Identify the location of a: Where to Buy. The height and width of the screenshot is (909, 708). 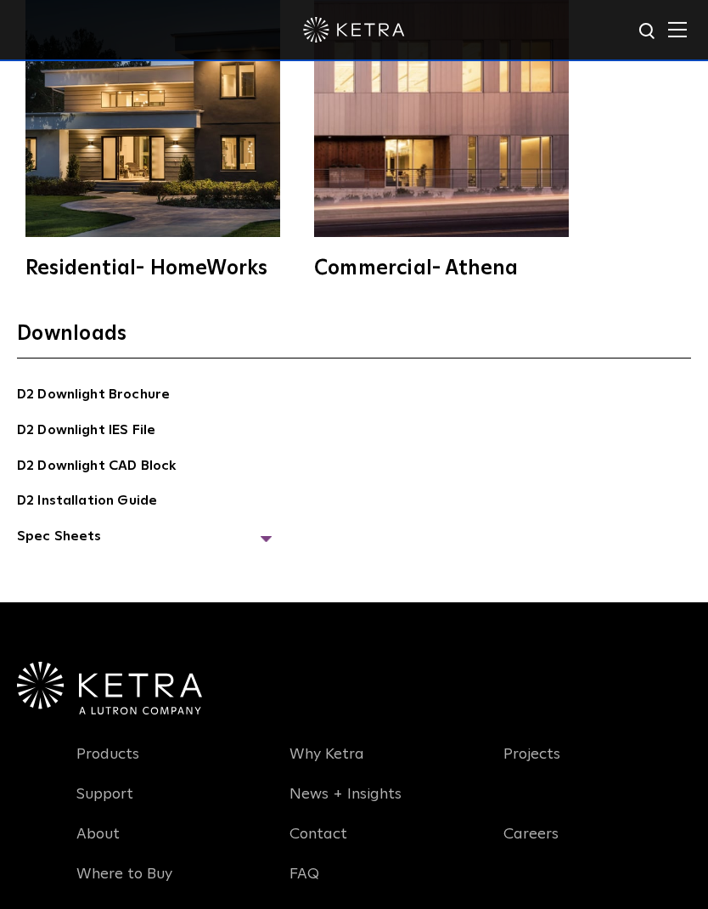
(124, 884).